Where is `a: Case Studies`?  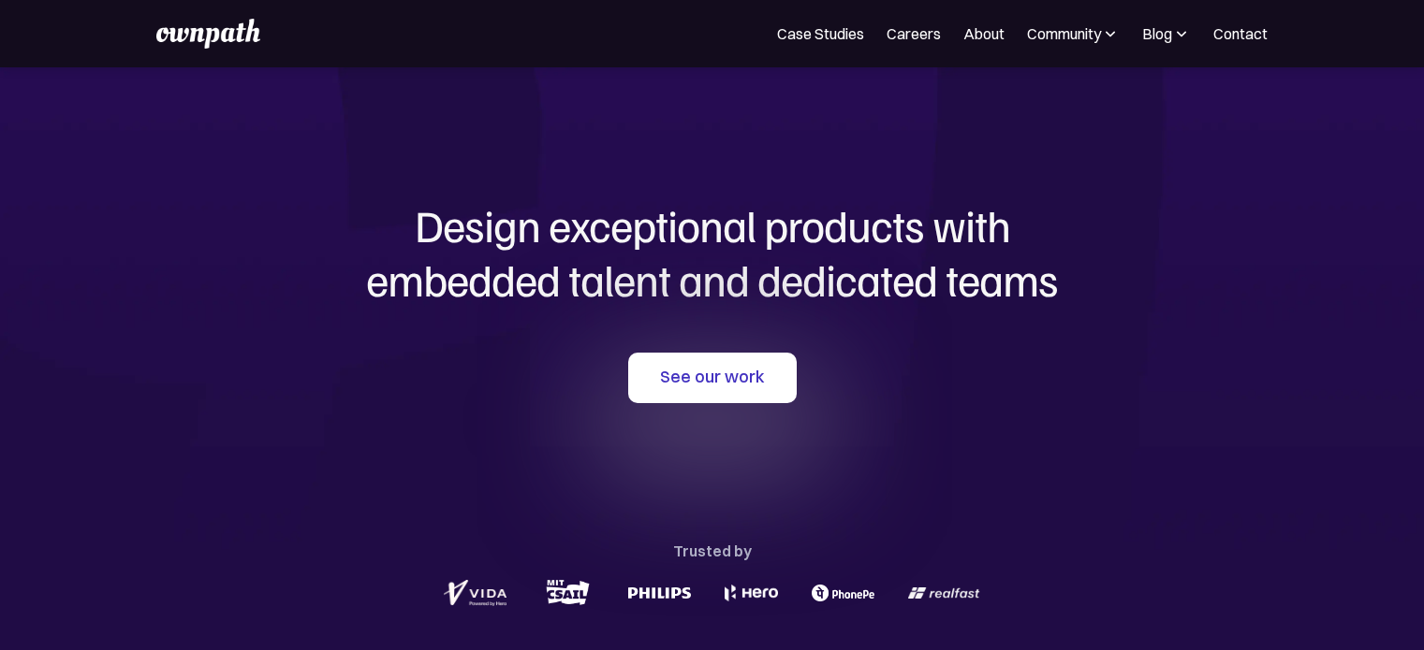
a: Case Studies is located at coordinates (820, 34).